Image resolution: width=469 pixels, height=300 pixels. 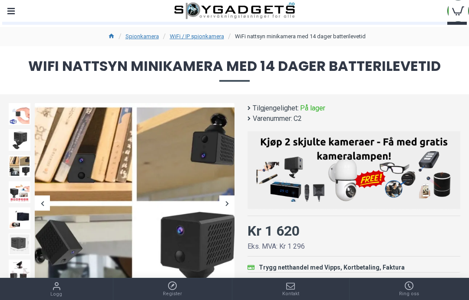 I want to click on a: WiFi / IP spionkamera, so click(x=197, y=36).